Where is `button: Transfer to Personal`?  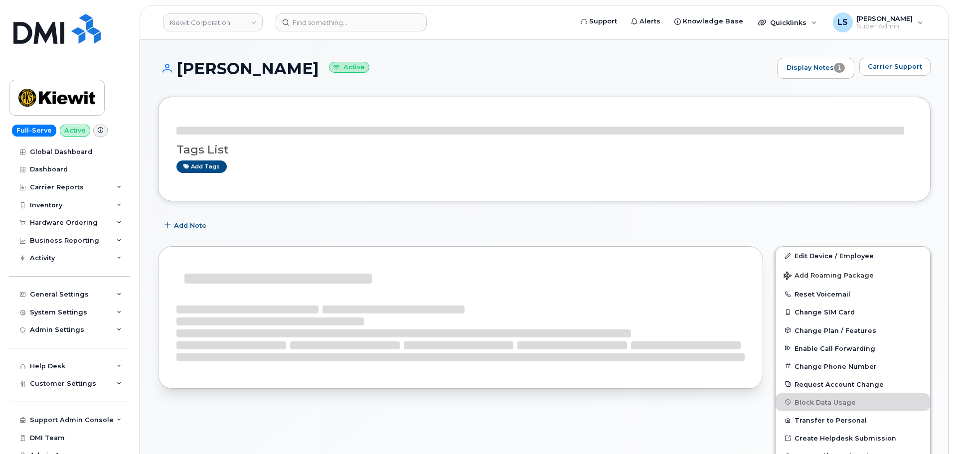 button: Transfer to Personal is located at coordinates (853, 420).